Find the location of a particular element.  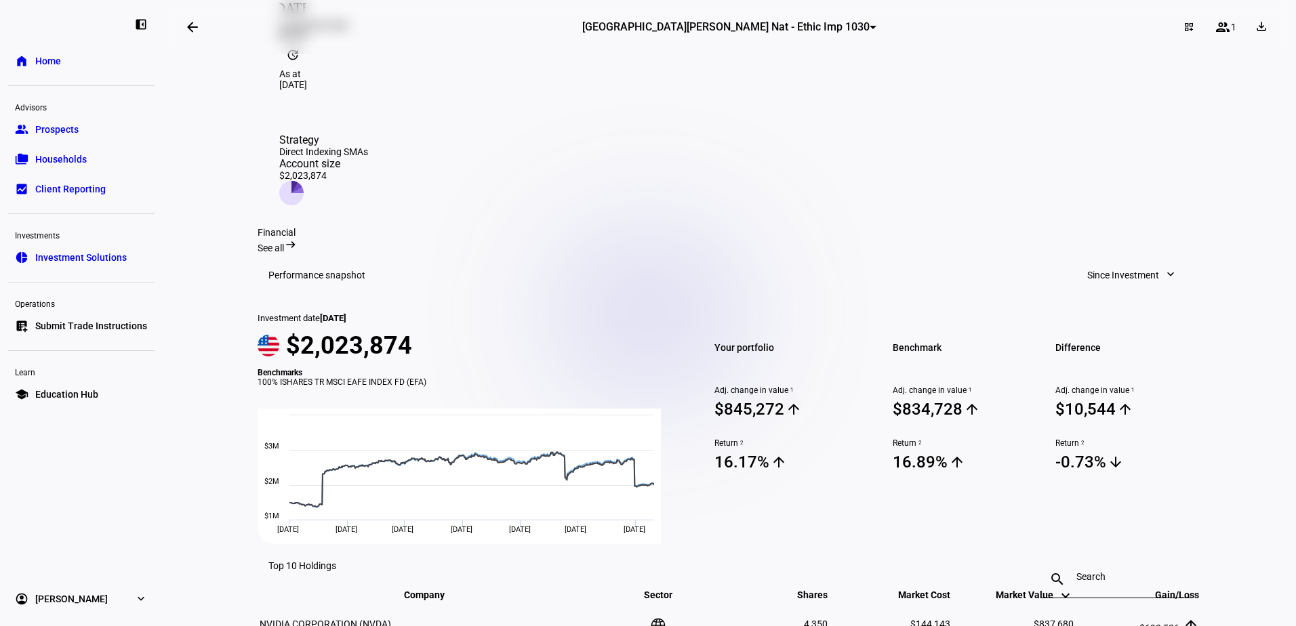

div: Account size is located at coordinates (323, 163).